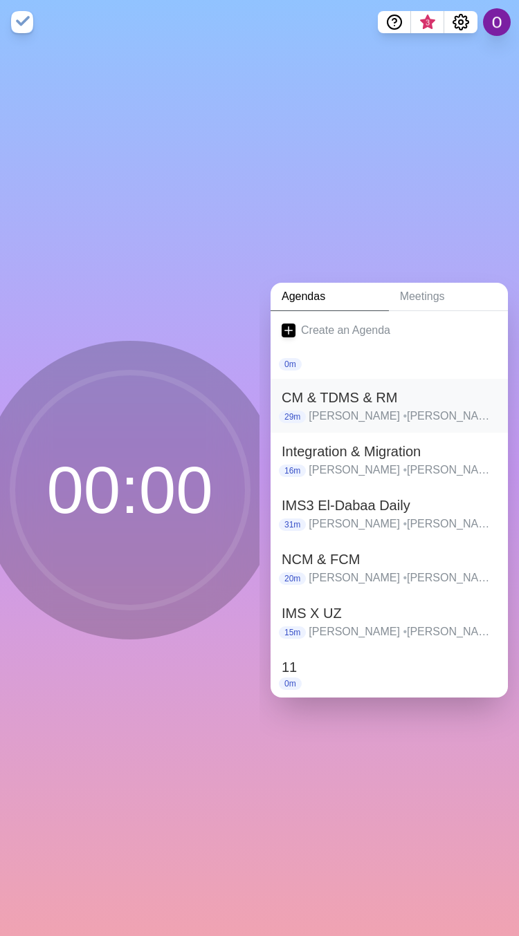 This screenshot has height=936, width=519. I want to click on a: Agendas, so click(329, 297).